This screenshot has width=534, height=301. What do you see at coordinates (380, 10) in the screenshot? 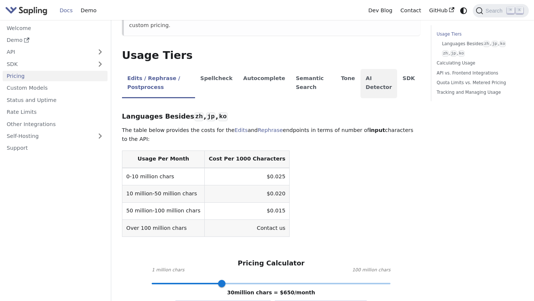
I see `a: Dev Blog` at bounding box center [380, 10].